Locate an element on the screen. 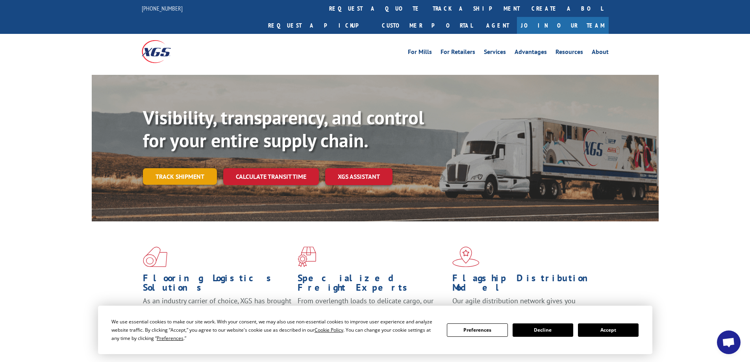  a: About is located at coordinates (600, 53).